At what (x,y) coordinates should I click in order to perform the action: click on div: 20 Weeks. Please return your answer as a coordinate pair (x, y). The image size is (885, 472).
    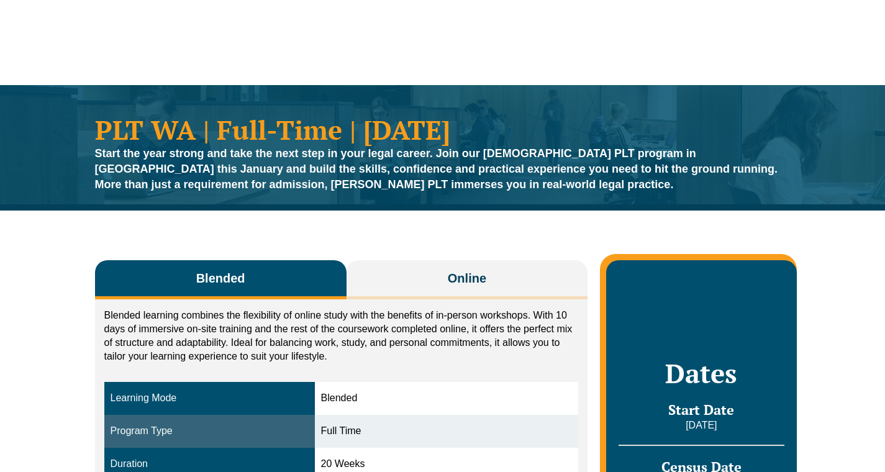
    Looking at the image, I should click on (446, 464).